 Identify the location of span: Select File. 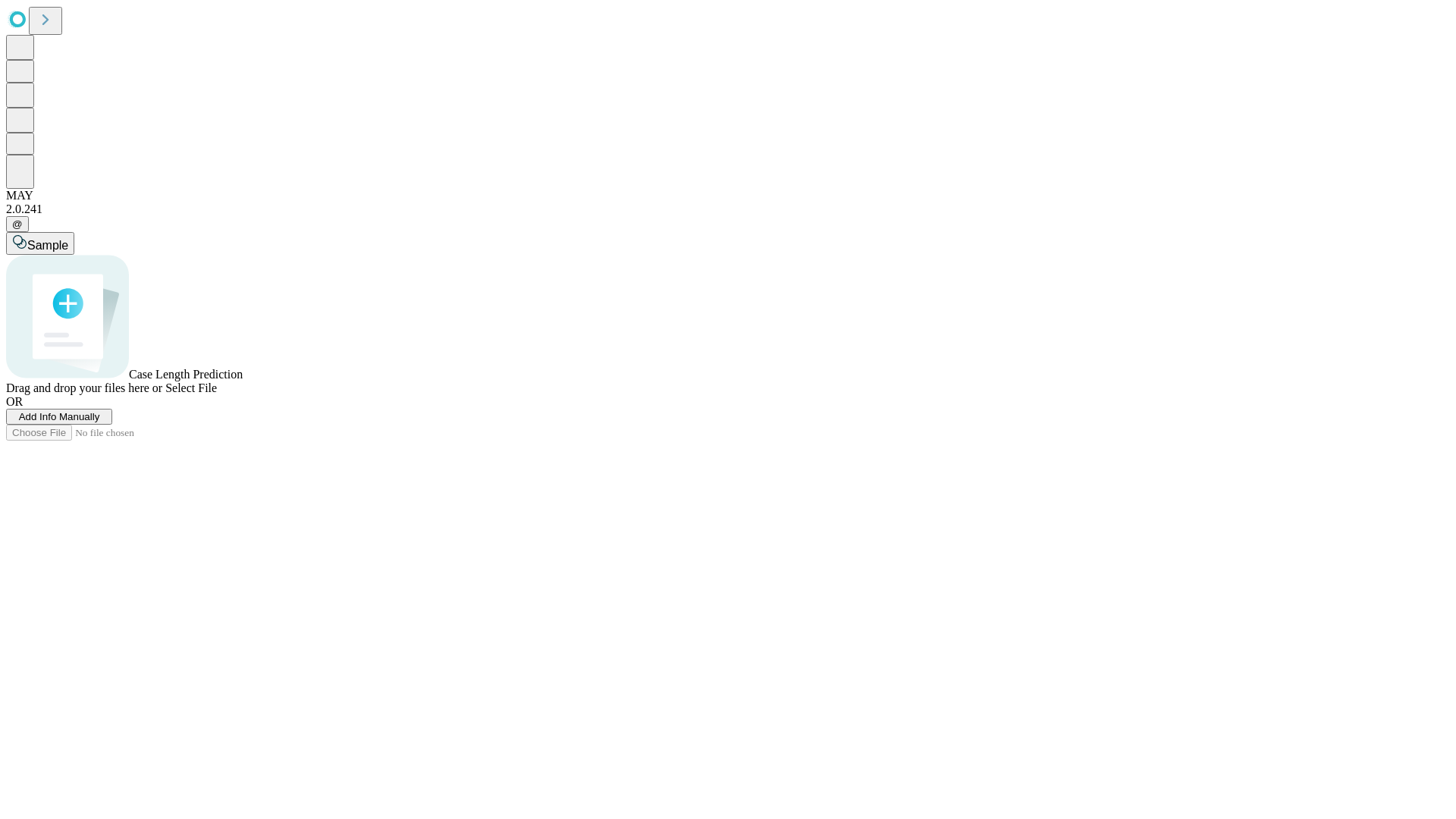
(191, 387).